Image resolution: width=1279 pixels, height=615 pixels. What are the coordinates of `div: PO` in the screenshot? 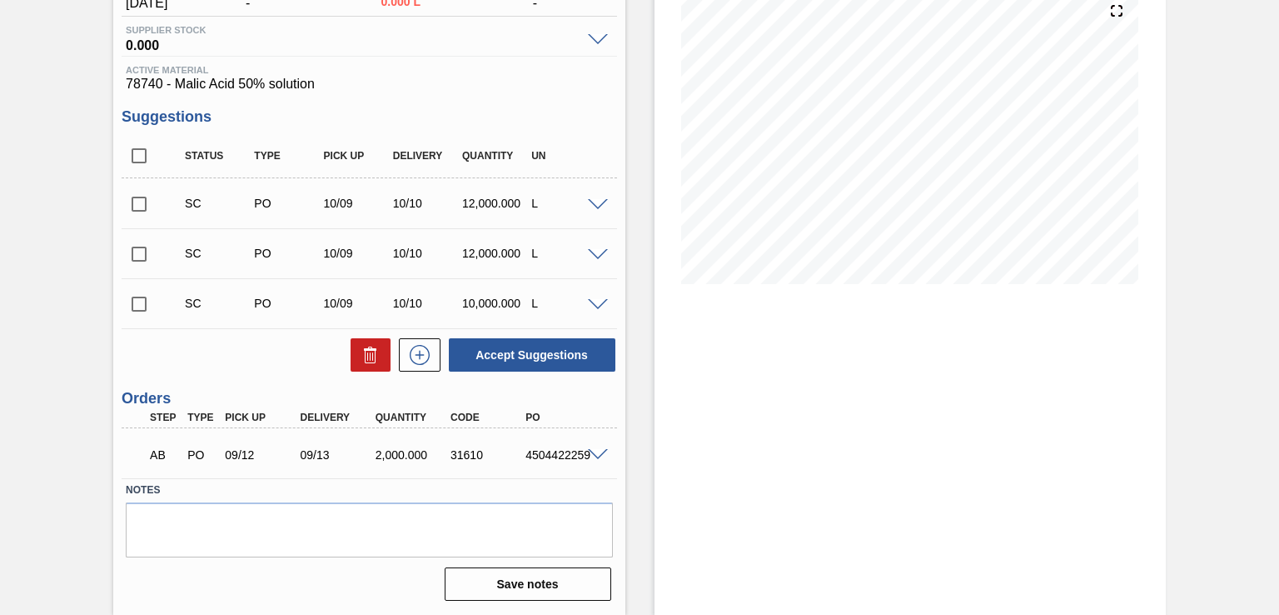 It's located at (562, 417).